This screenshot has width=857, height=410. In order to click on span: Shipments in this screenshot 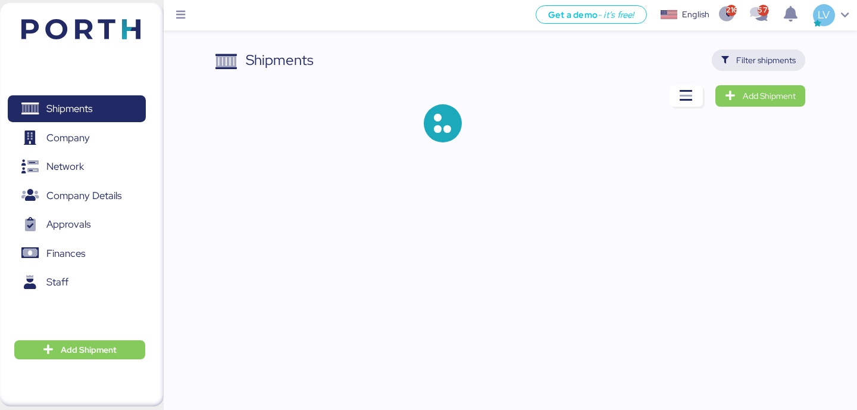, I will do `click(69, 108)`.